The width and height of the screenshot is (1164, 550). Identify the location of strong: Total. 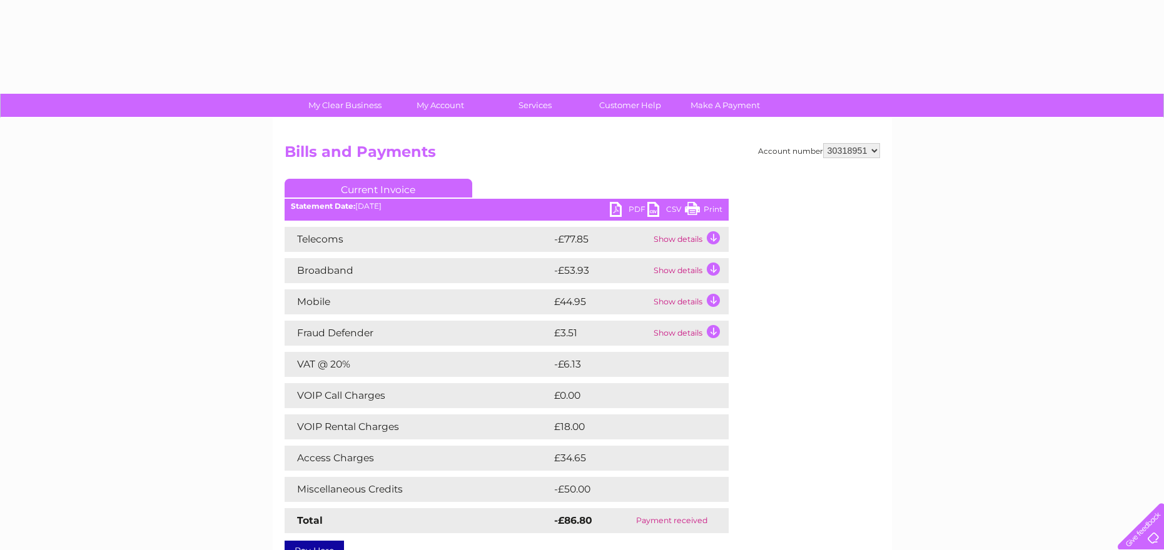
(310, 520).